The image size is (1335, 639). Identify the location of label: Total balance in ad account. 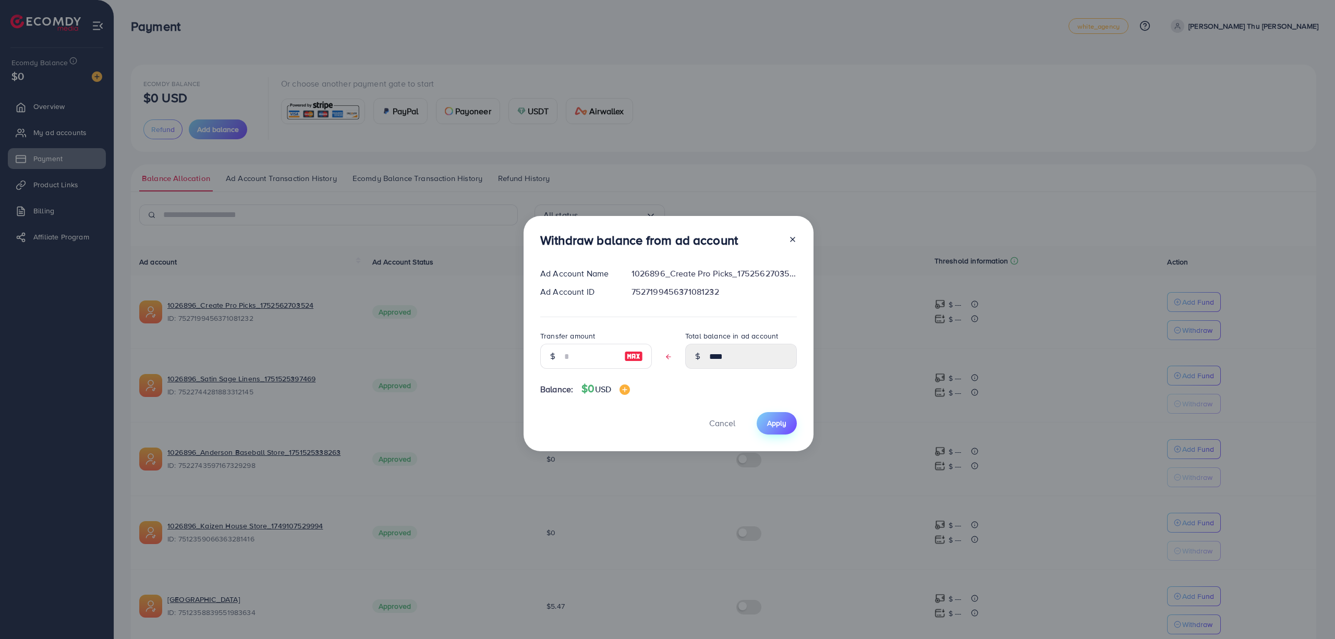
(732, 336).